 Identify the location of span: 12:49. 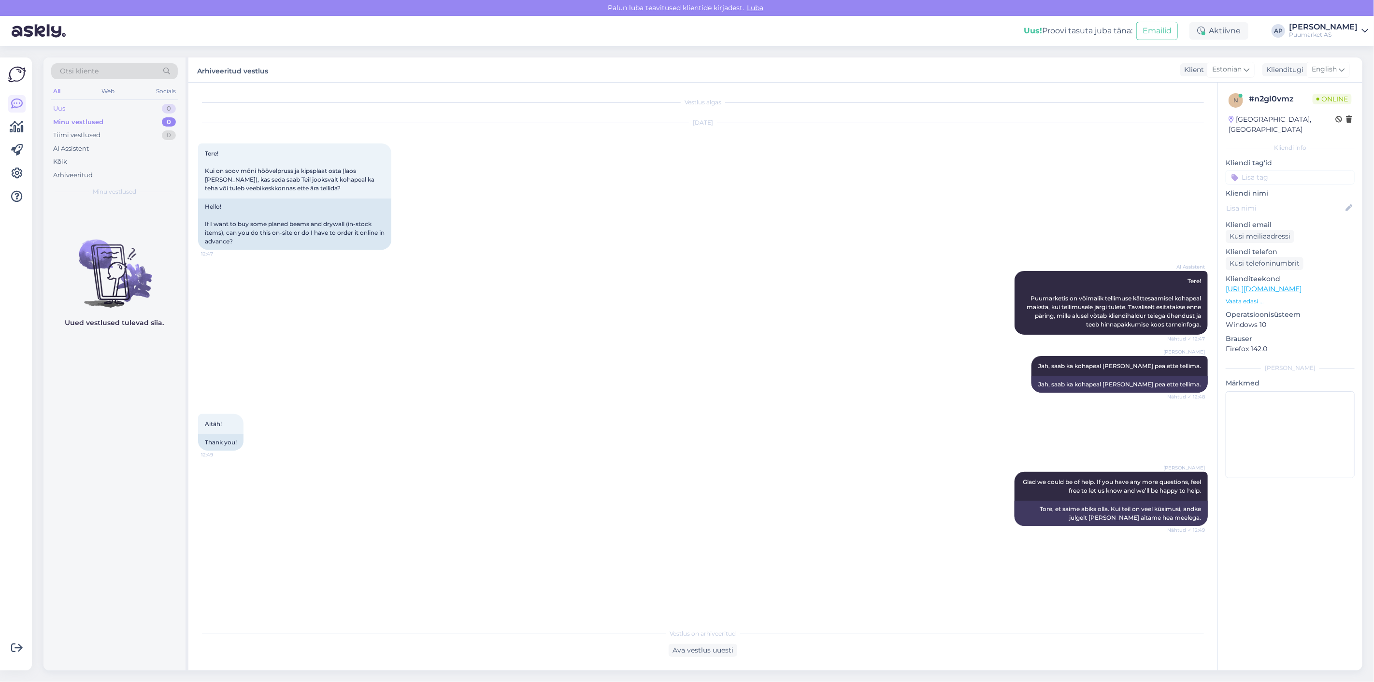
(219, 454).